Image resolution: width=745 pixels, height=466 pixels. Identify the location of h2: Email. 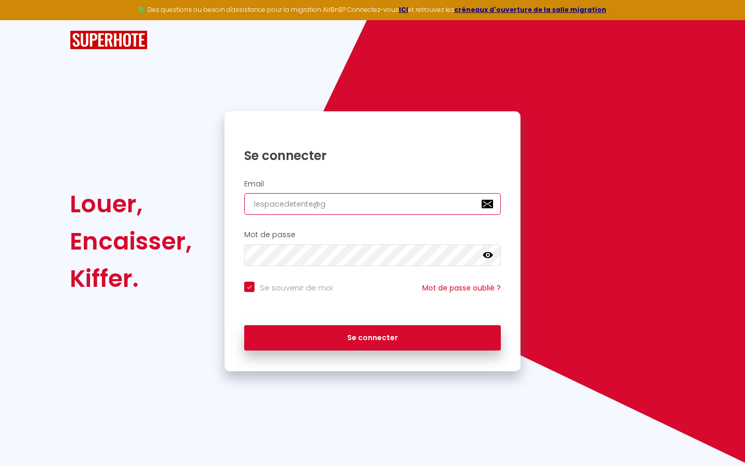
(373, 184).